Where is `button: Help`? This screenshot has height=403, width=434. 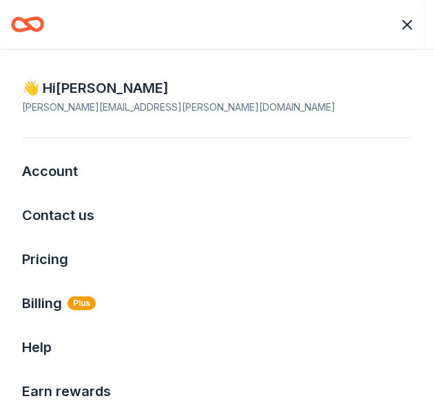 button: Help is located at coordinates (36, 348).